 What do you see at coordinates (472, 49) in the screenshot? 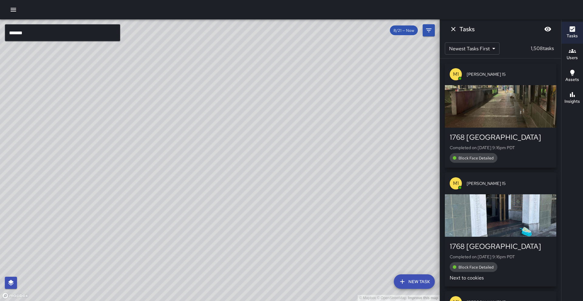
I see `div: Newest Tasks First` at bounding box center [472, 49].